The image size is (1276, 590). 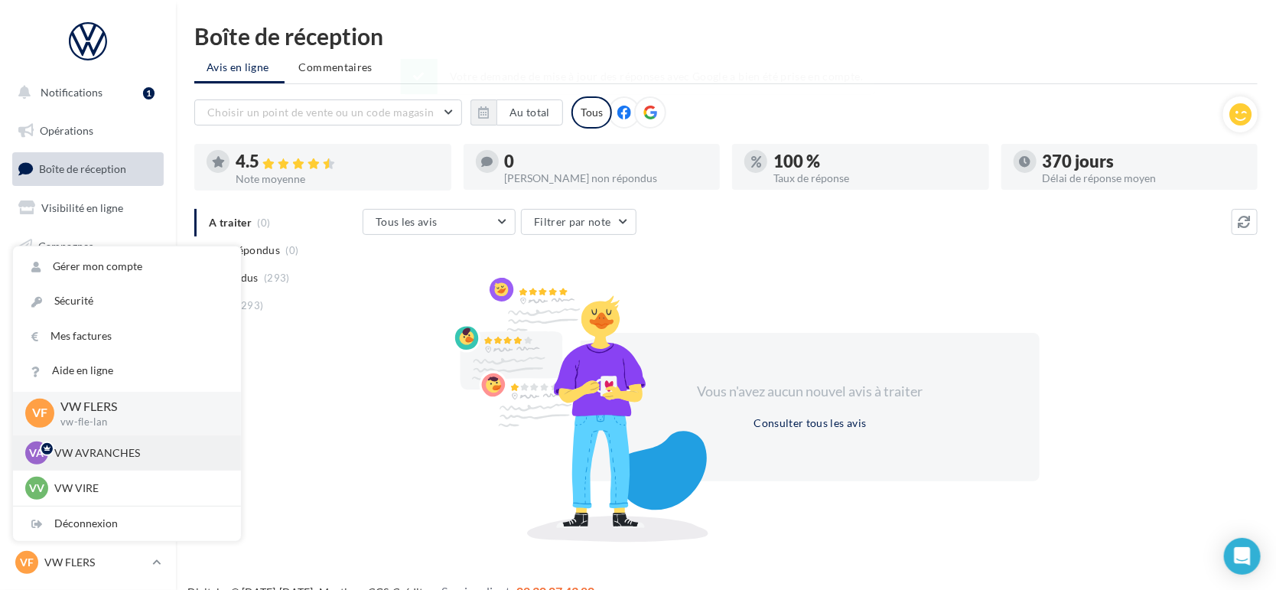 I want to click on a: Campagnes DataOnDemand, so click(x=88, y=455).